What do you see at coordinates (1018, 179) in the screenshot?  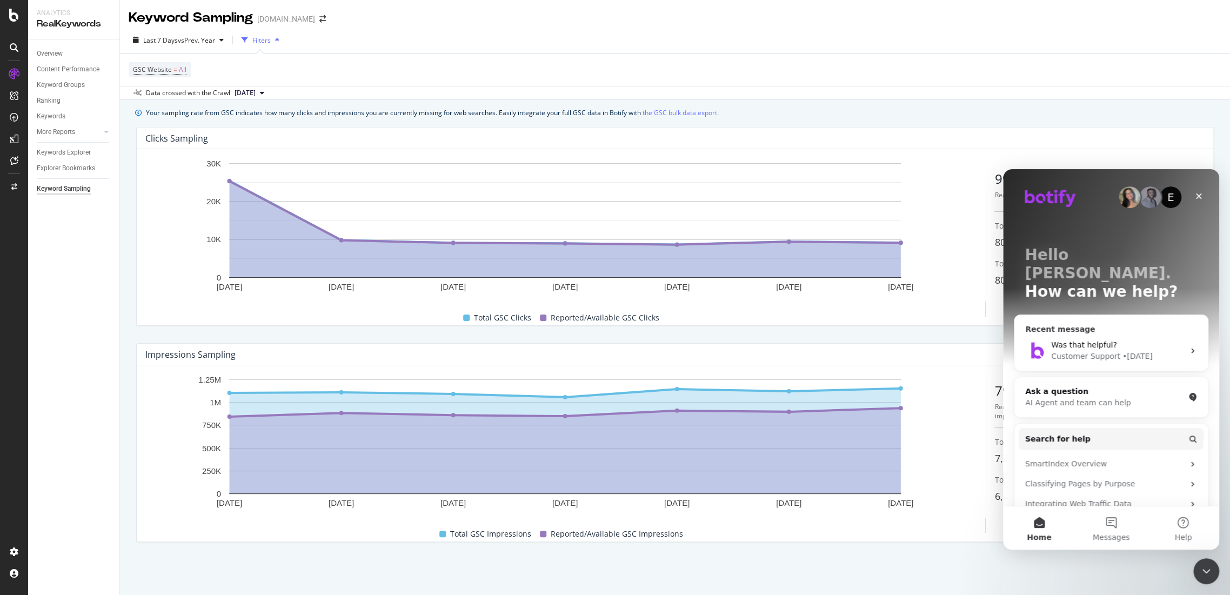 I see `div: 99.61 %` at bounding box center [1018, 179].